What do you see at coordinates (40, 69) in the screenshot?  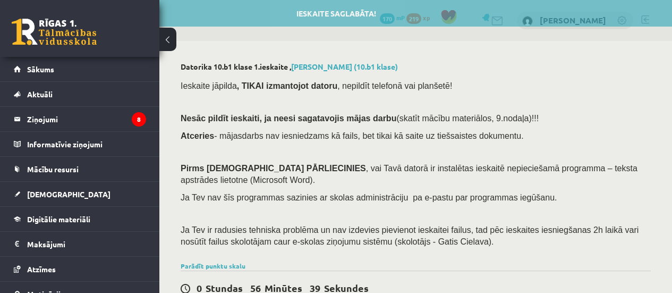 I see `span: Sākums` at bounding box center [40, 69].